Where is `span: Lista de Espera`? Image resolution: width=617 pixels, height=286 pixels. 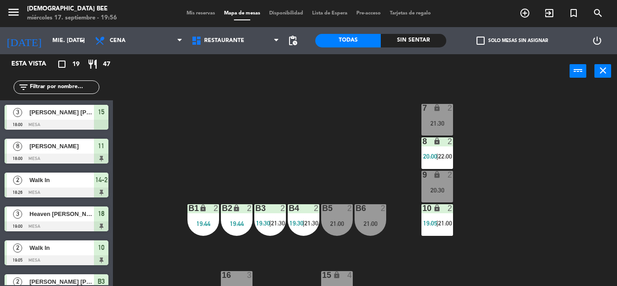
span: Lista de Espera is located at coordinates (330, 13).